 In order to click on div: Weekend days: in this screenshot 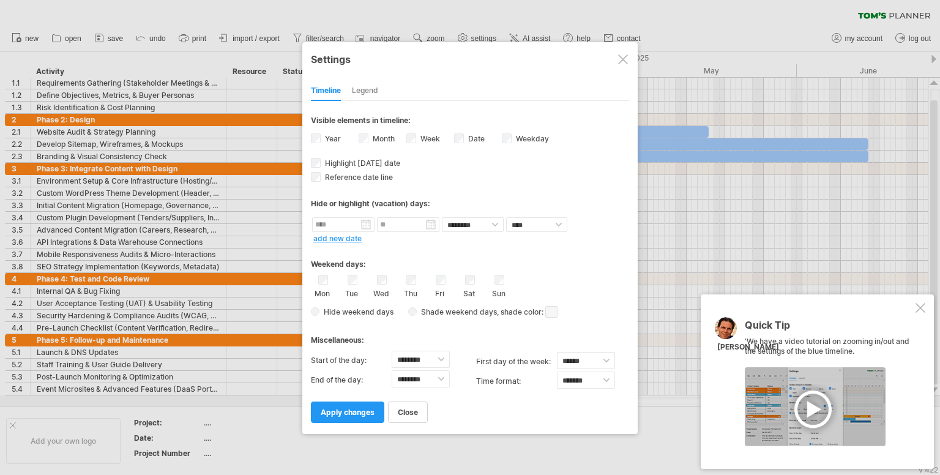, I will do `click(470, 260)`.